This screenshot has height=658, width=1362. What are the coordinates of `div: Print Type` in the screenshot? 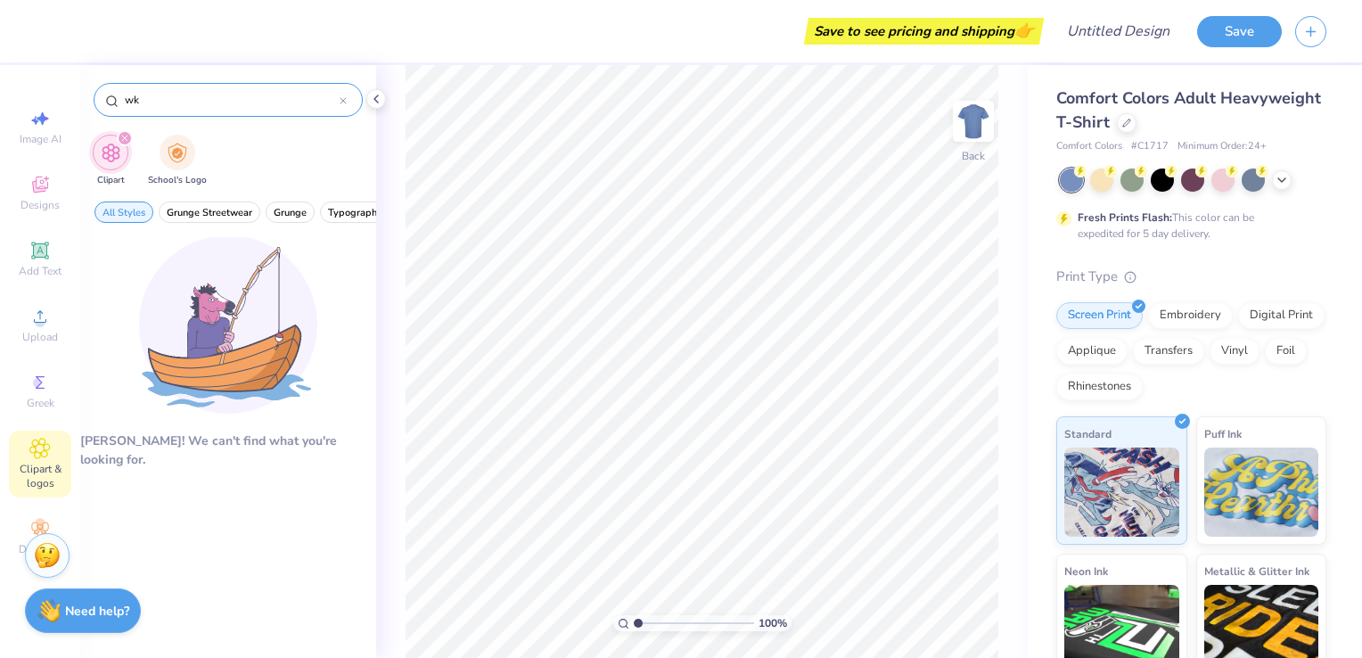 It's located at (1191, 276).